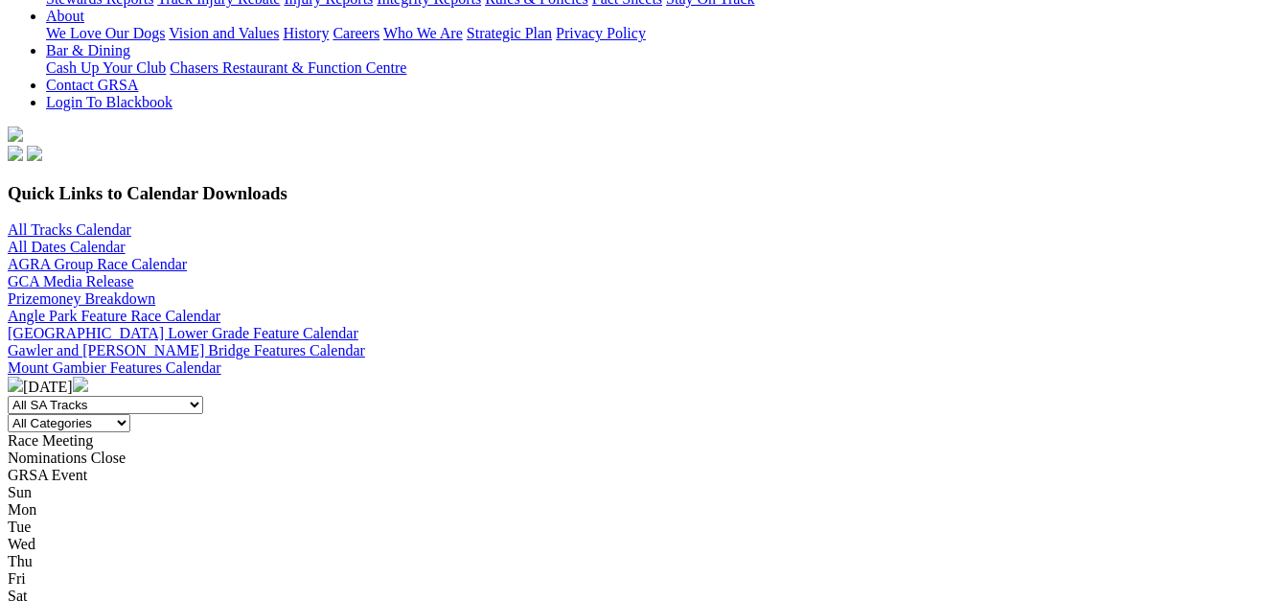 Image resolution: width=1287 pixels, height=601 pixels. I want to click on a: All Dates Calendar, so click(66, 246).